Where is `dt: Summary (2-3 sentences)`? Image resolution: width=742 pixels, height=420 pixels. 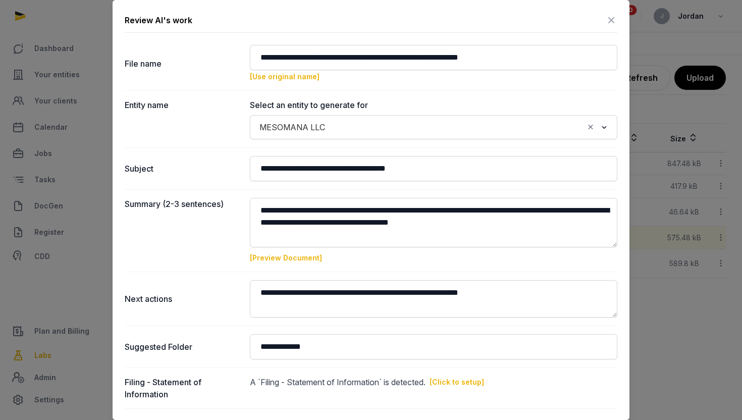 dt: Summary (2-3 sentences) is located at coordinates (183, 231).